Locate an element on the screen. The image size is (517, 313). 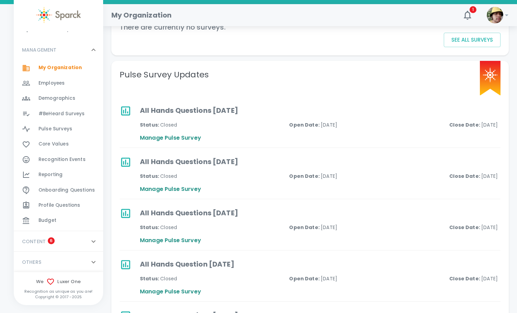
a: Core Values is located at coordinates (58, 144).